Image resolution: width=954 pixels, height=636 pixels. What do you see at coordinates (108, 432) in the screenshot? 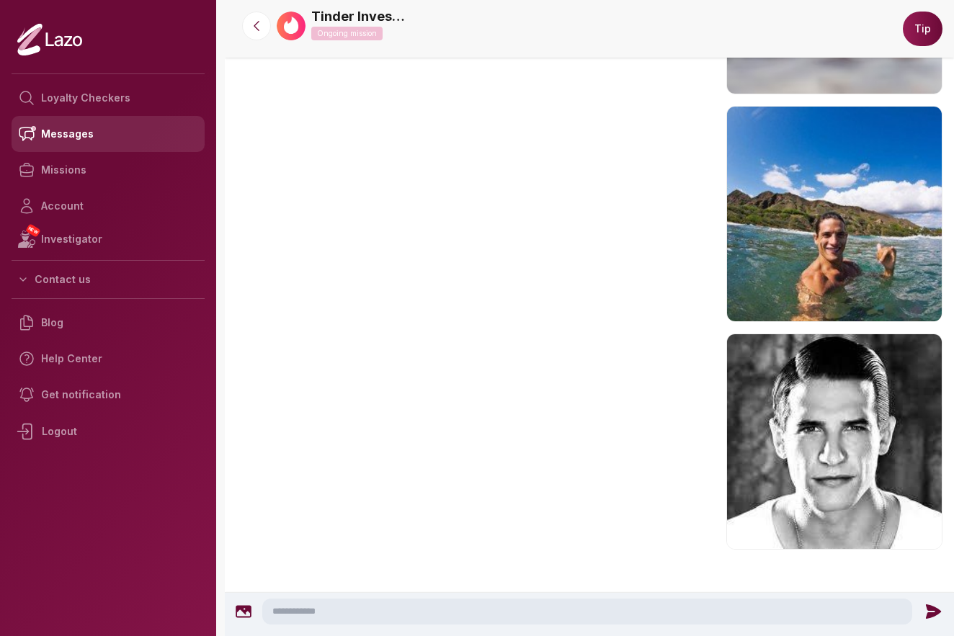
I see `div: Logout` at bounding box center [108, 432].